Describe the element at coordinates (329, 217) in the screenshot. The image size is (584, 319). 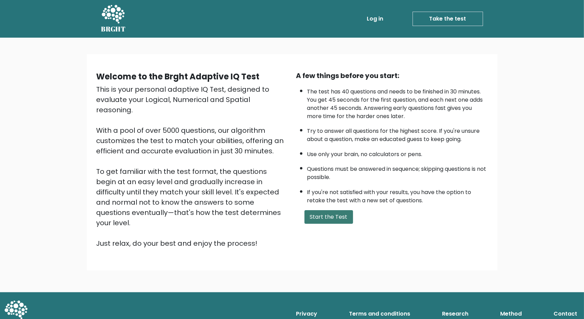
I see `button: Start the Test` at that location.